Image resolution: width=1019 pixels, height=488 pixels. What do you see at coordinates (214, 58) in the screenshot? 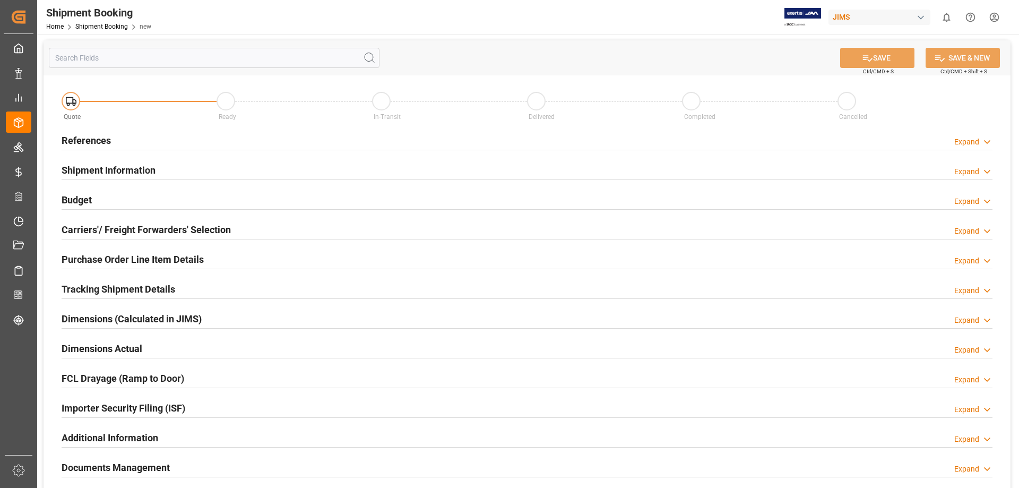
I see `input: Search Fields` at bounding box center [214, 58].